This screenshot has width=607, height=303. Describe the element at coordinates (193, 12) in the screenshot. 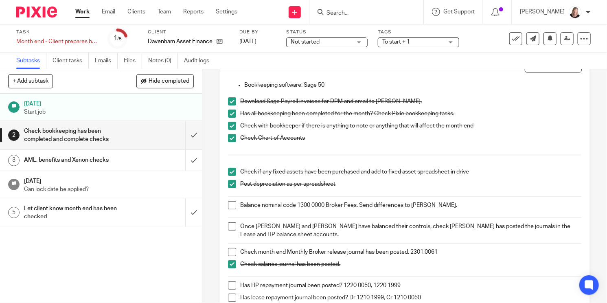

I see `a: Reports` at that location.